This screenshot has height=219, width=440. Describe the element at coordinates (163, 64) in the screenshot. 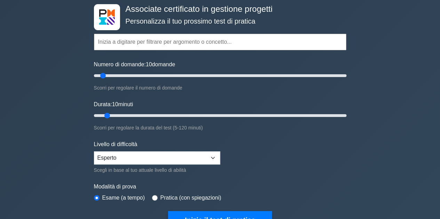

I see `font: domande` at that location.